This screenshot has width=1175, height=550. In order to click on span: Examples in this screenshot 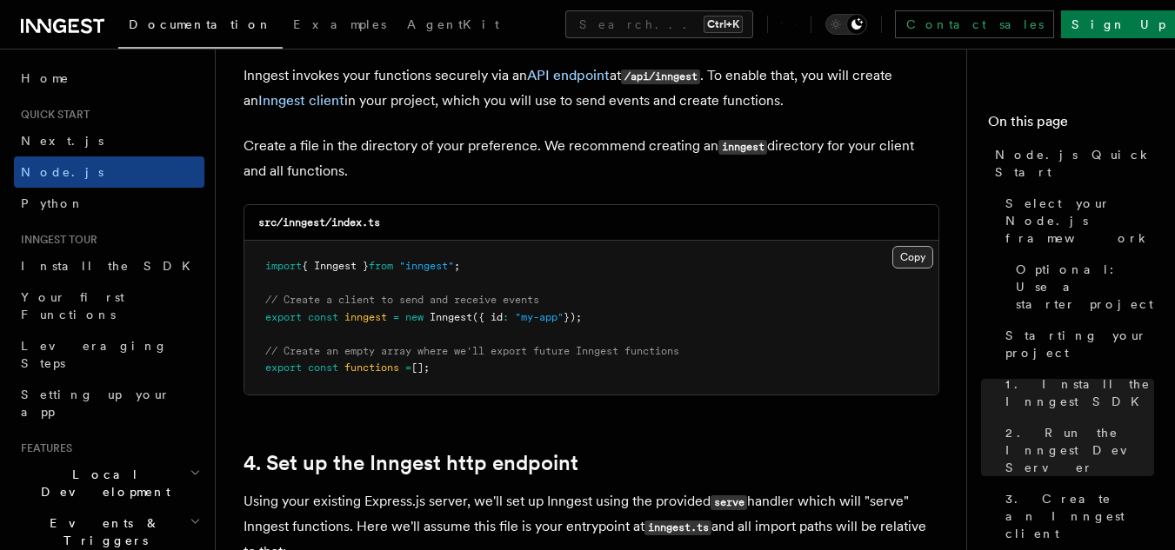, I will do `click(339, 24)`.